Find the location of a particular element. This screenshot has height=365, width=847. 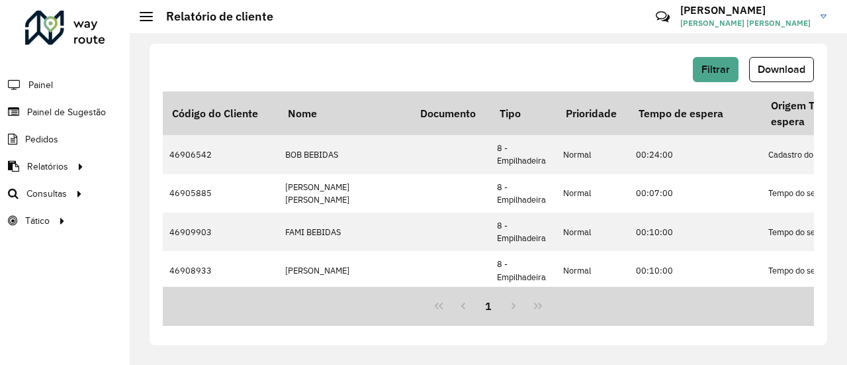

th: Documento is located at coordinates (451, 113).